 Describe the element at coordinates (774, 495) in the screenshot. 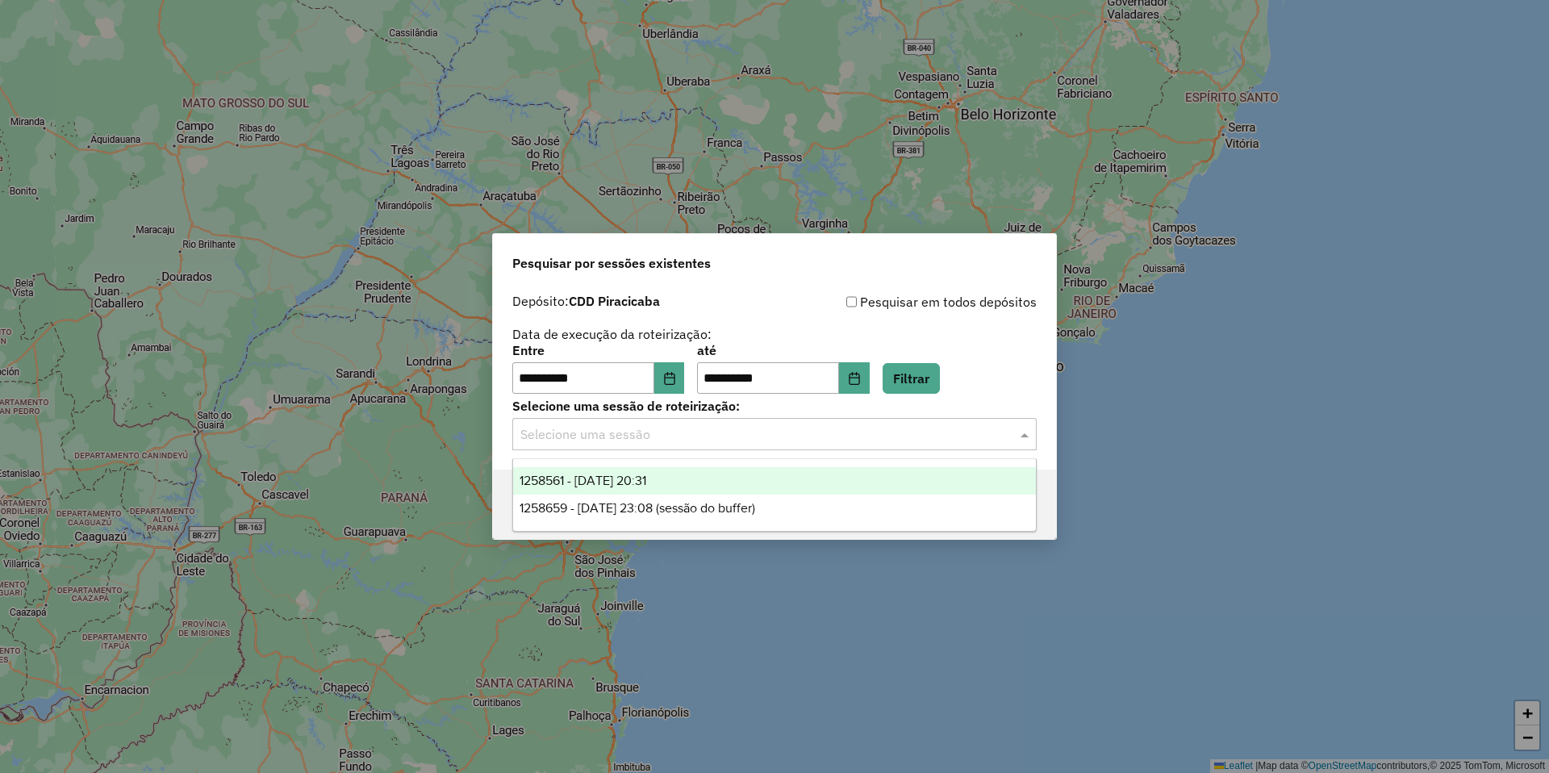

I see `ng-dropdown-panel: Options list` at that location.